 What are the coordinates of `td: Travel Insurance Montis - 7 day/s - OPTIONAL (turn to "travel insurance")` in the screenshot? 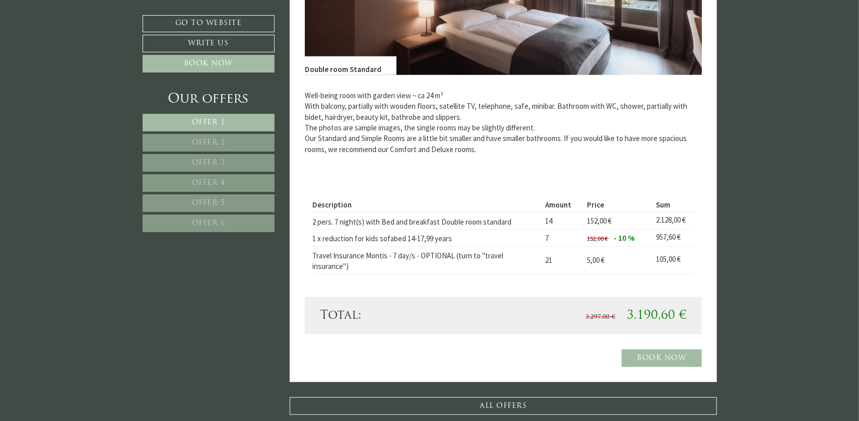 It's located at (427, 260).